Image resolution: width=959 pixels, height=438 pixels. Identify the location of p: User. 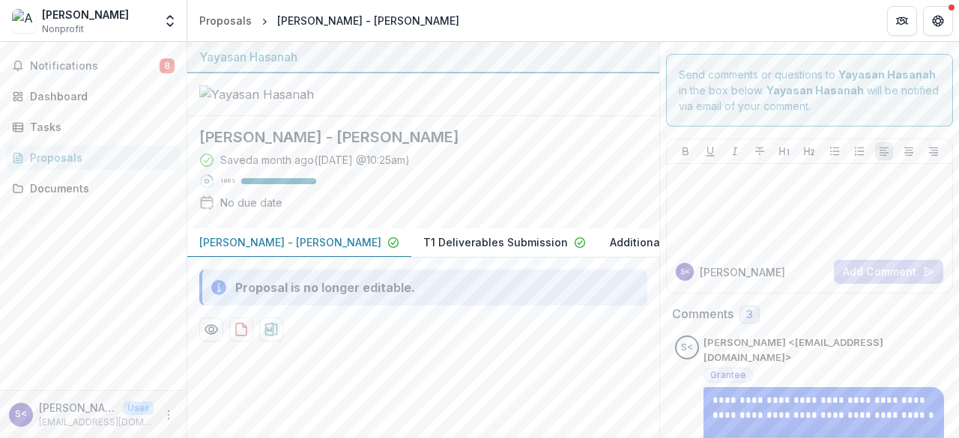
(138, 408).